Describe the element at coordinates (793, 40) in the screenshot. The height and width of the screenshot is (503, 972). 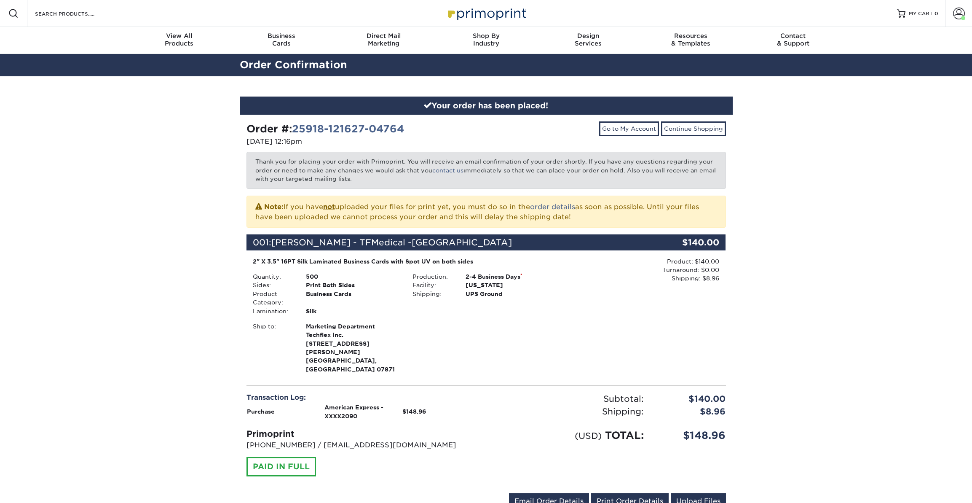
I see `div: & Support` at that location.